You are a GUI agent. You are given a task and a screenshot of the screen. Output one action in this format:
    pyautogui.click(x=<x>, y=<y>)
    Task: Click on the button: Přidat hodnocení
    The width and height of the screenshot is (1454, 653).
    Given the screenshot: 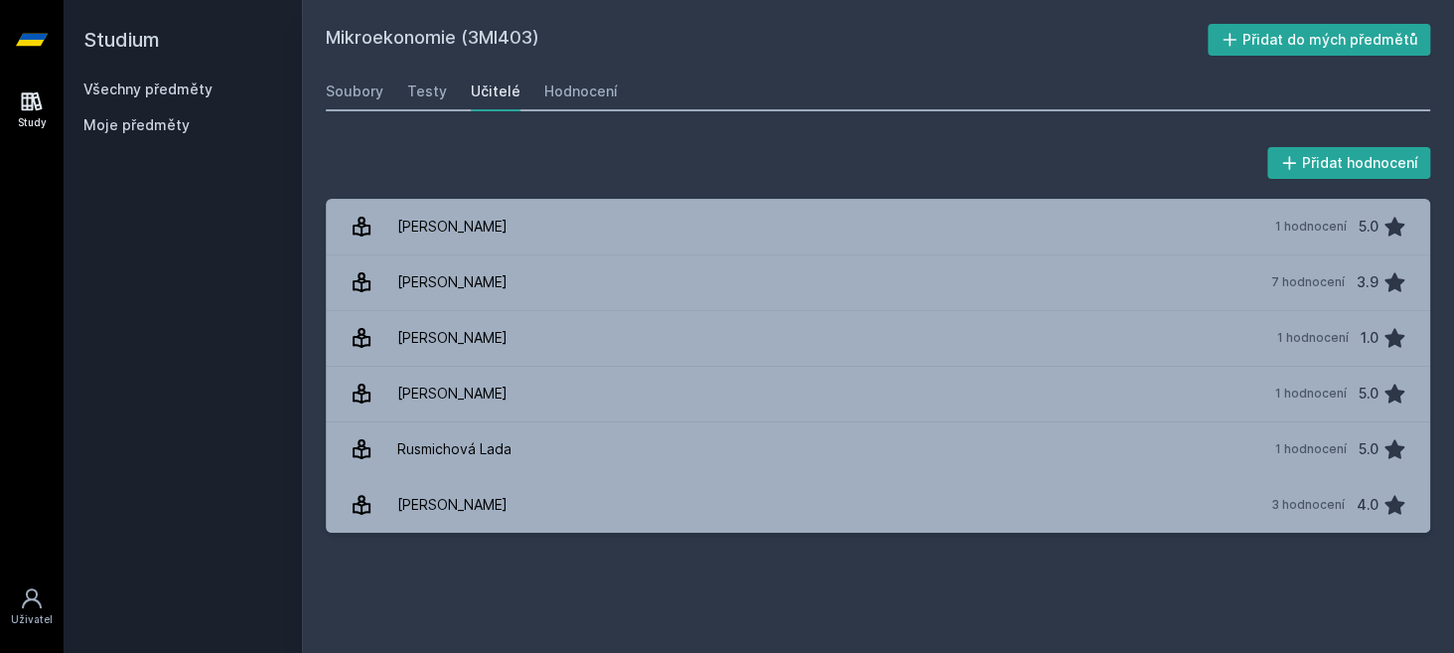 What is the action you would take?
    pyautogui.click(x=1349, y=163)
    